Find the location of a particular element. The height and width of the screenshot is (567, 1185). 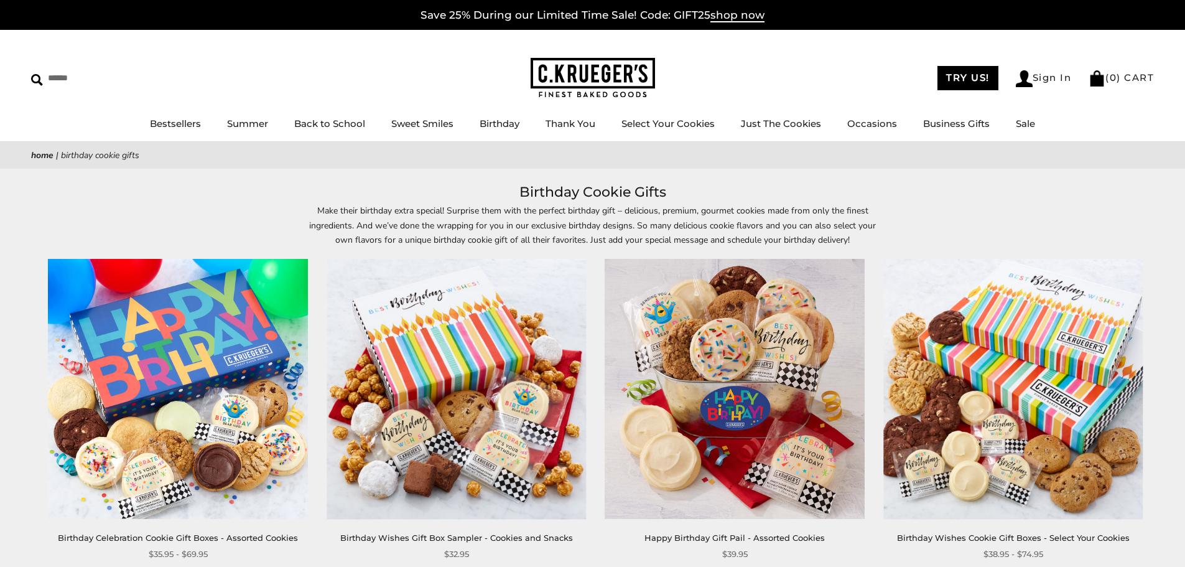

p: Make their birthday extra special! Surprise them with the perfect birthday gift – delicious, prem... is located at coordinates (593, 225).